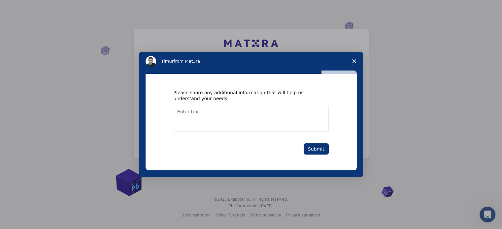  What do you see at coordinates (151, 61) in the screenshot?
I see `img: Profile image for Timur` at bounding box center [151, 61].